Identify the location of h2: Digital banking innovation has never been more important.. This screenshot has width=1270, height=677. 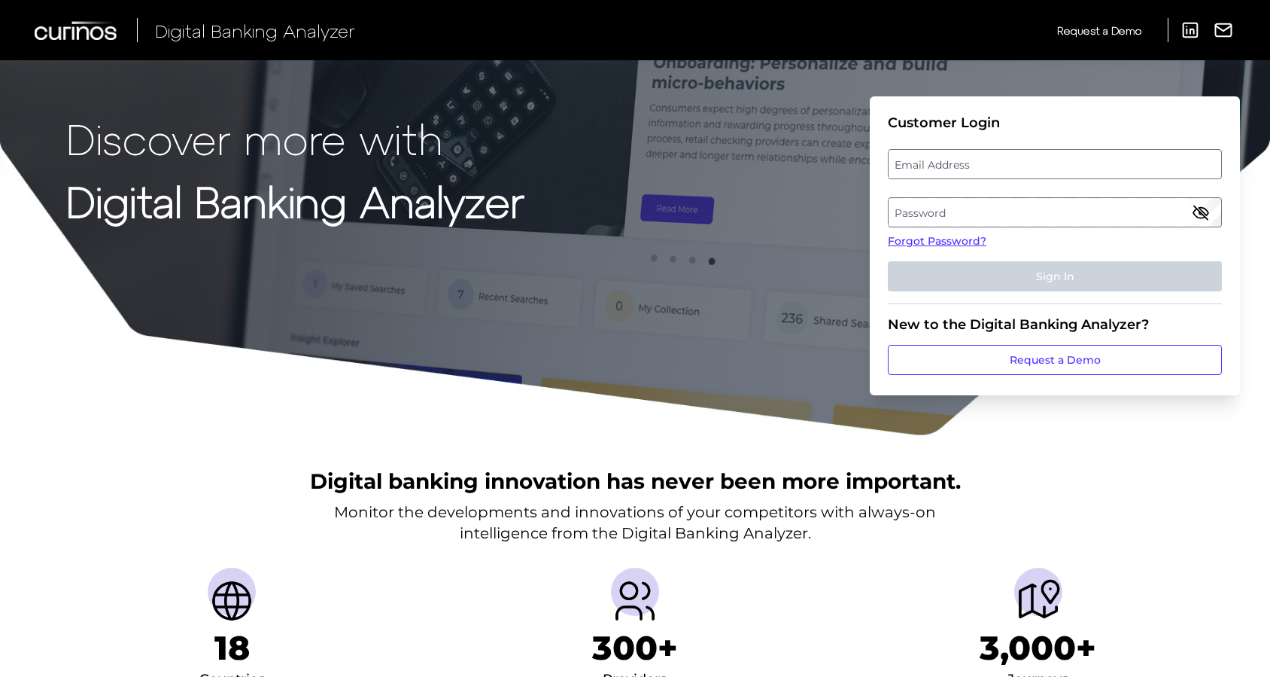
(635, 481).